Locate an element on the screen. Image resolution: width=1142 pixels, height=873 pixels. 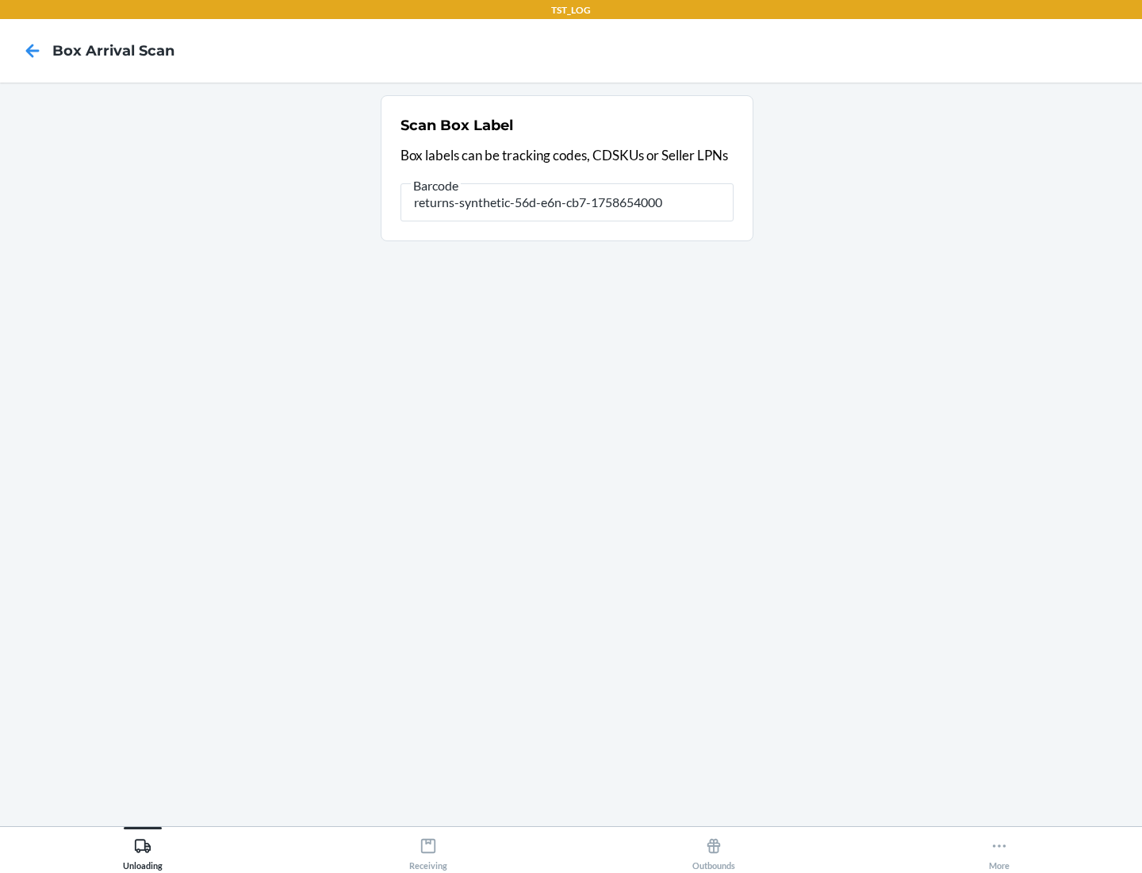
div: Receiving is located at coordinates (428, 850).